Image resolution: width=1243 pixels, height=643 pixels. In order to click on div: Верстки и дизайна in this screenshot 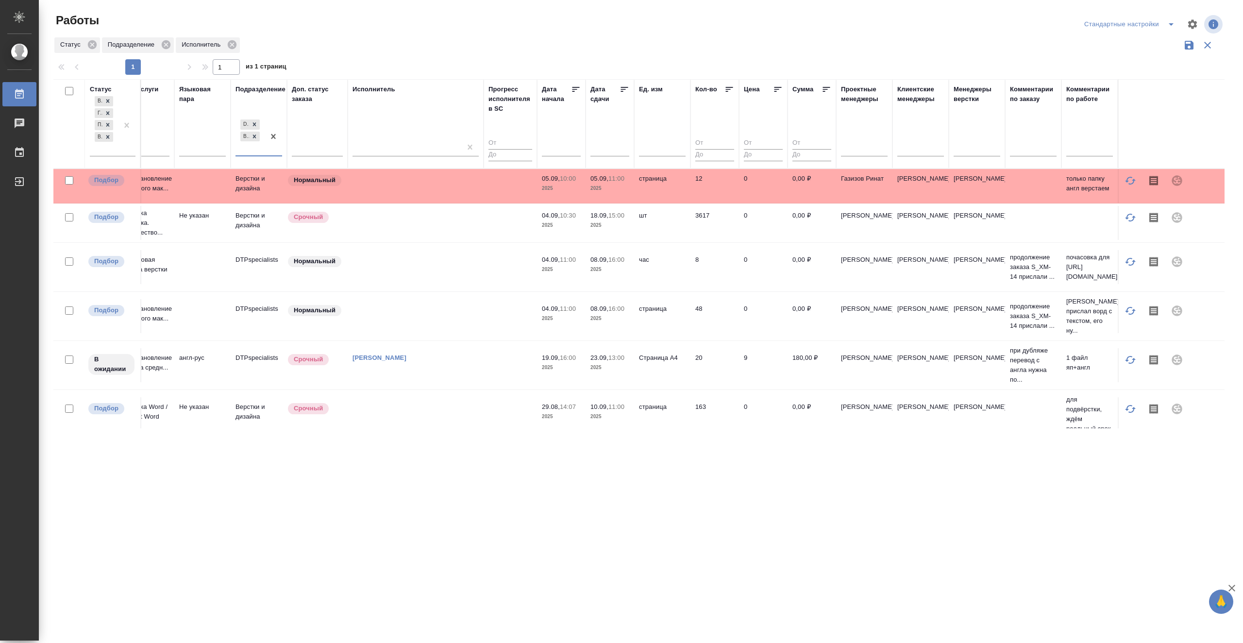, I will do `click(245, 136)`.